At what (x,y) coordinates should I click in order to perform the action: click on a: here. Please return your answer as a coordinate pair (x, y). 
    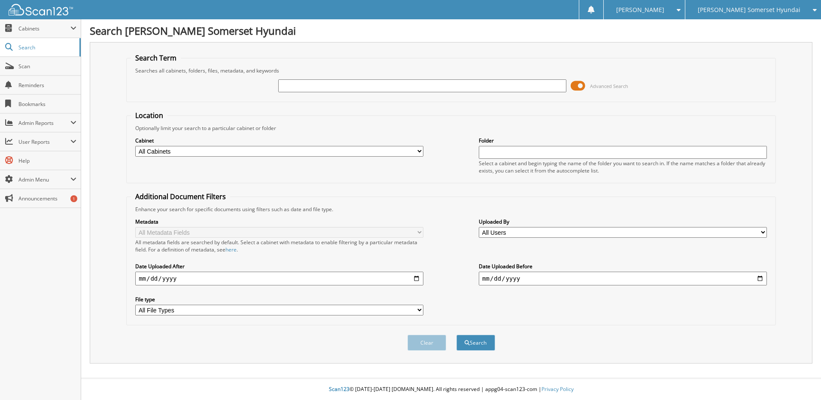
    Looking at the image, I should click on (231, 250).